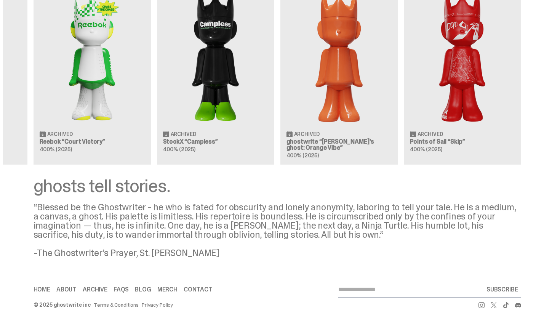 This screenshot has height=317, width=560. Describe the element at coordinates (278, 186) in the screenshot. I see `div: ghosts tell stories.` at that location.